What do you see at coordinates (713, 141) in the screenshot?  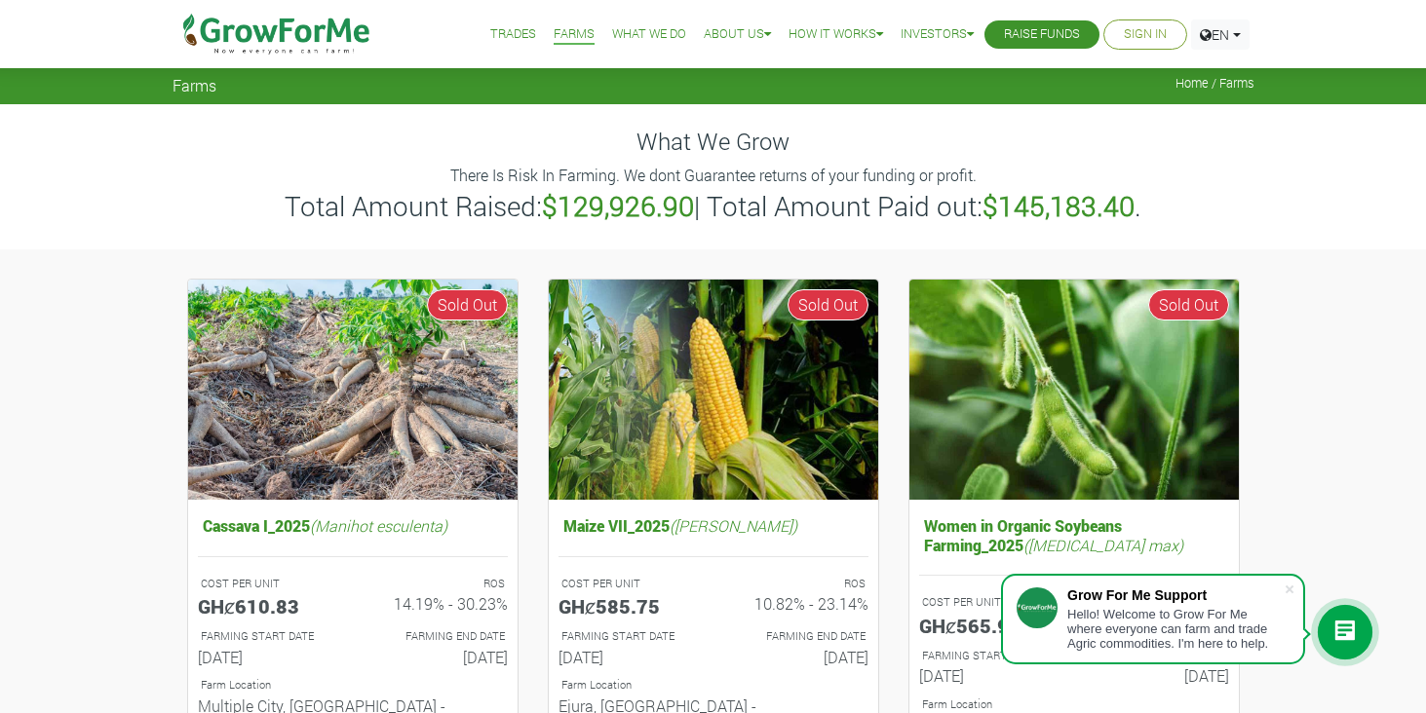 I see `h4: What We Grow` at bounding box center [713, 141].